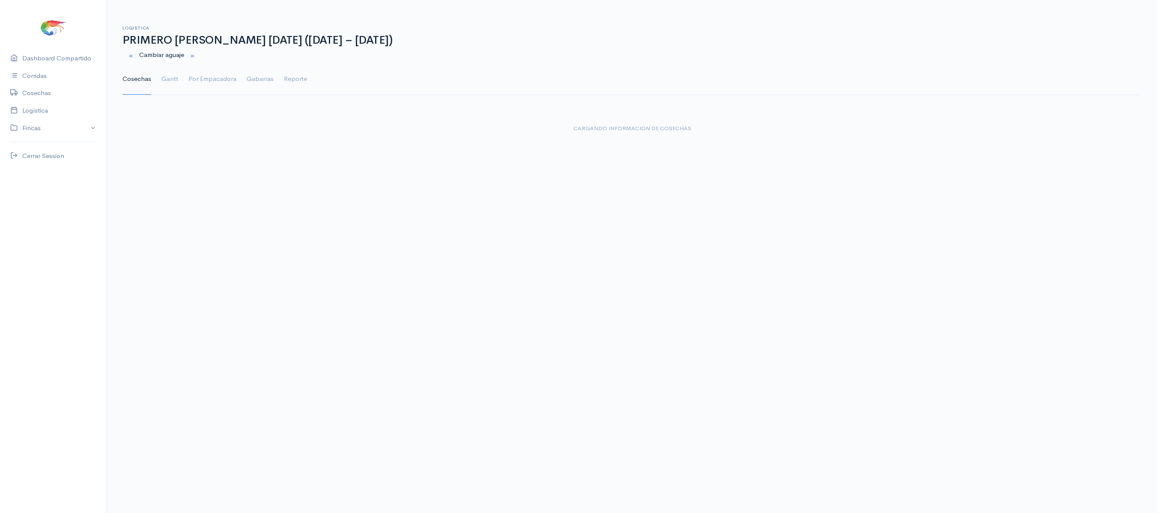  I want to click on a: Cosechas, so click(137, 79).